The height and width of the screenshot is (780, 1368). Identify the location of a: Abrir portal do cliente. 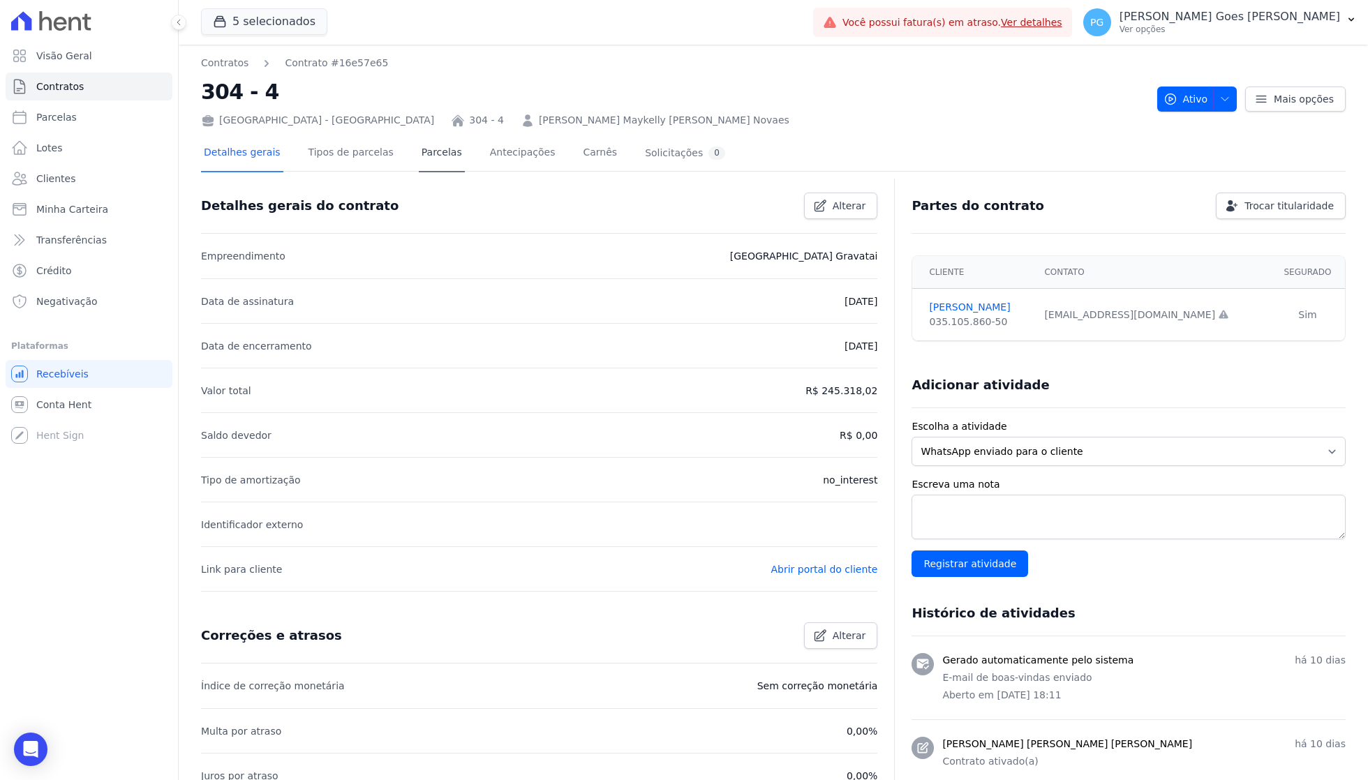
(823, 569).